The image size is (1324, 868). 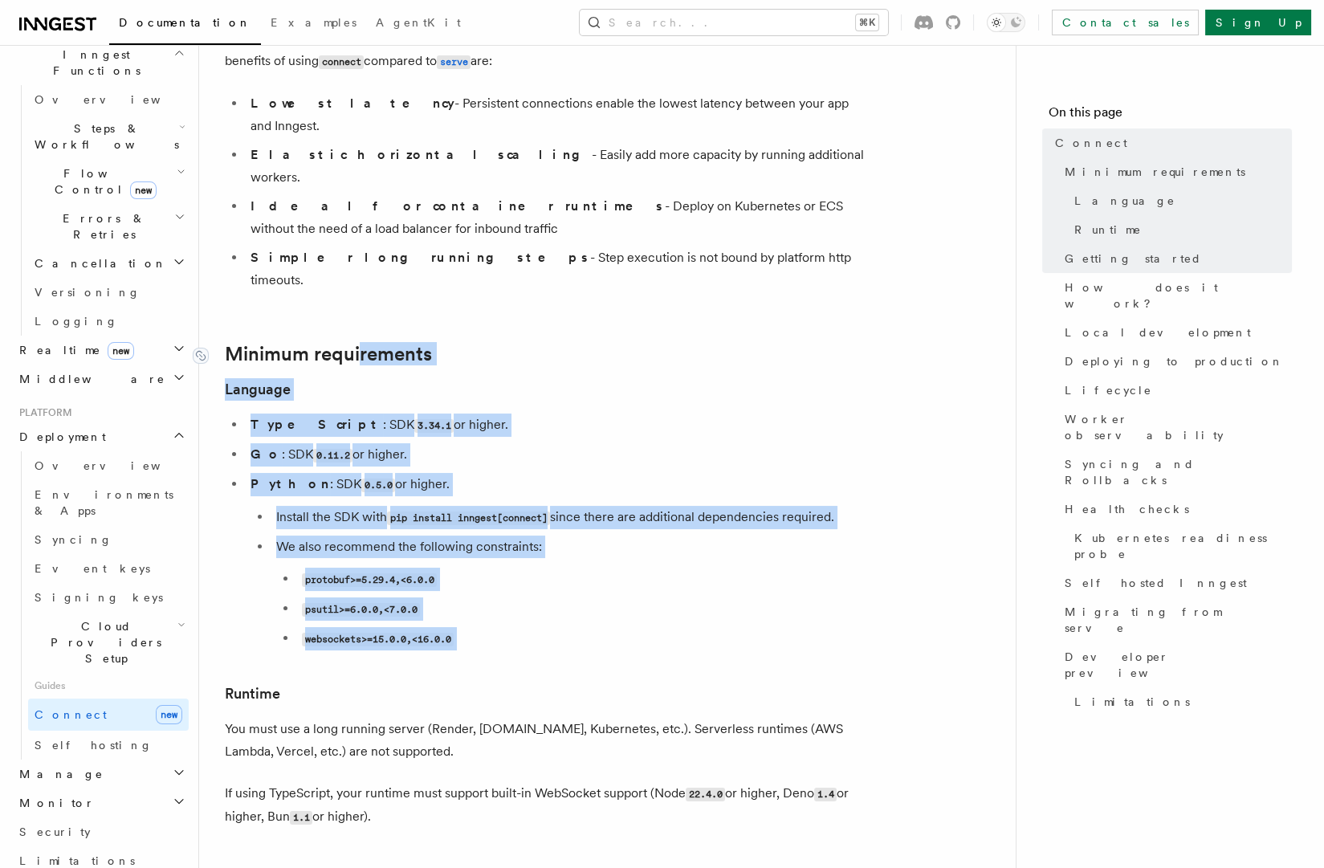 What do you see at coordinates (108, 226) in the screenshot?
I see `button: Errors & Retries` at bounding box center [108, 226].